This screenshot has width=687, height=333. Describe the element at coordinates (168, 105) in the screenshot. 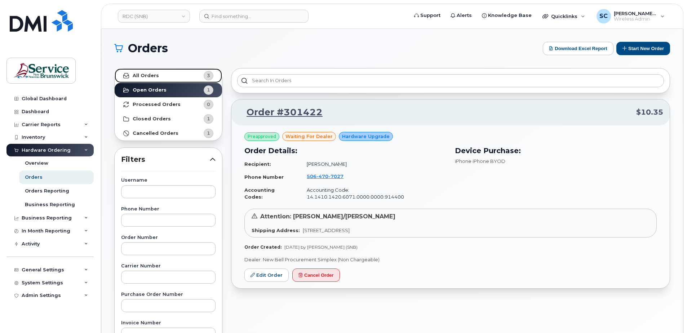

I see `a: Processed Orders0` at that location.